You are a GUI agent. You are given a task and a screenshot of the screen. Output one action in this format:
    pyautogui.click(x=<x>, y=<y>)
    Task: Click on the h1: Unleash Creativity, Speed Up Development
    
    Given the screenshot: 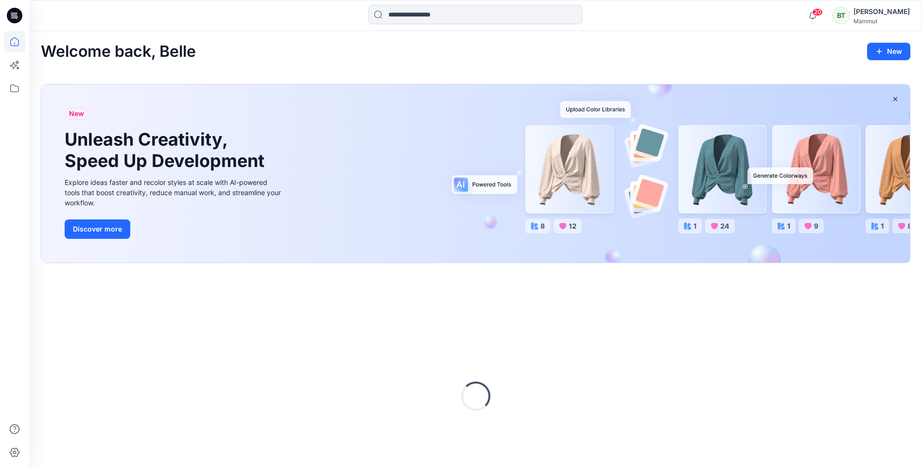 What is the action you would take?
    pyautogui.click(x=167, y=150)
    